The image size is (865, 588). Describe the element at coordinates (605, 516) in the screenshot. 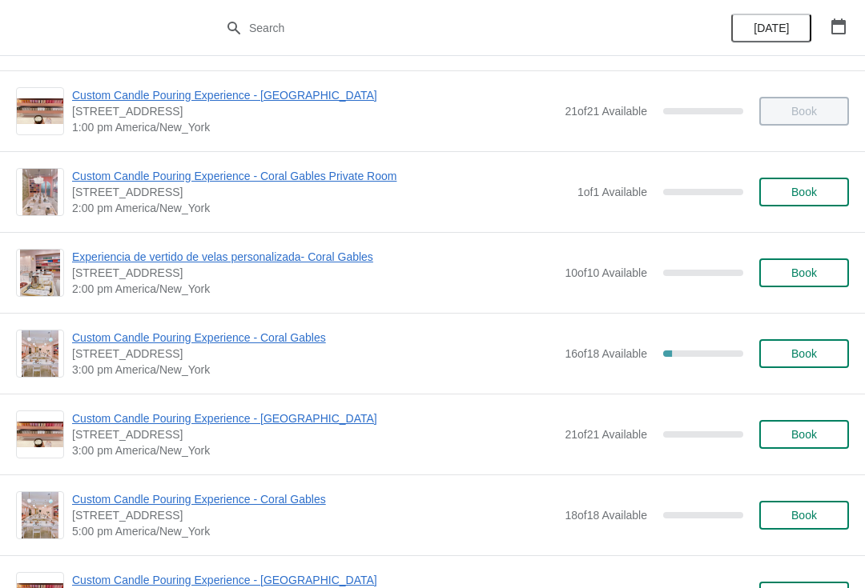

I see `span: 18 of 18 Available` at that location.